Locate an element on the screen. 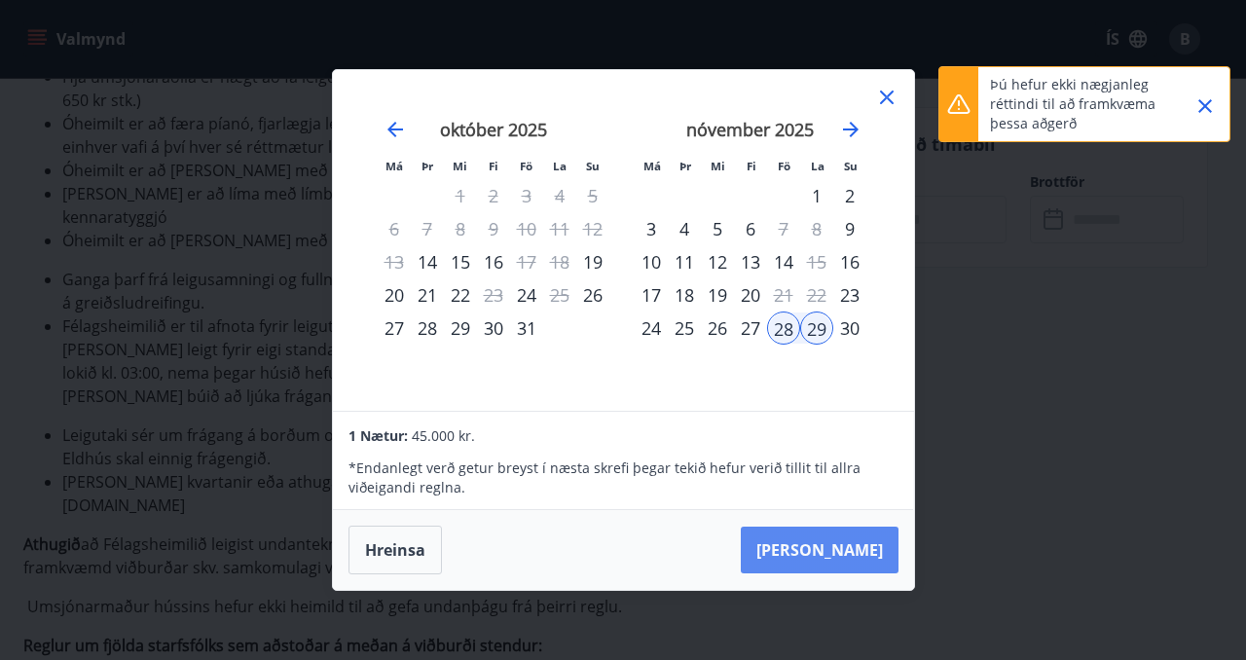  td: Choose föstudagur, 21. nóvember 2025 as your check-in date. It’s available. is located at coordinates (784, 295).